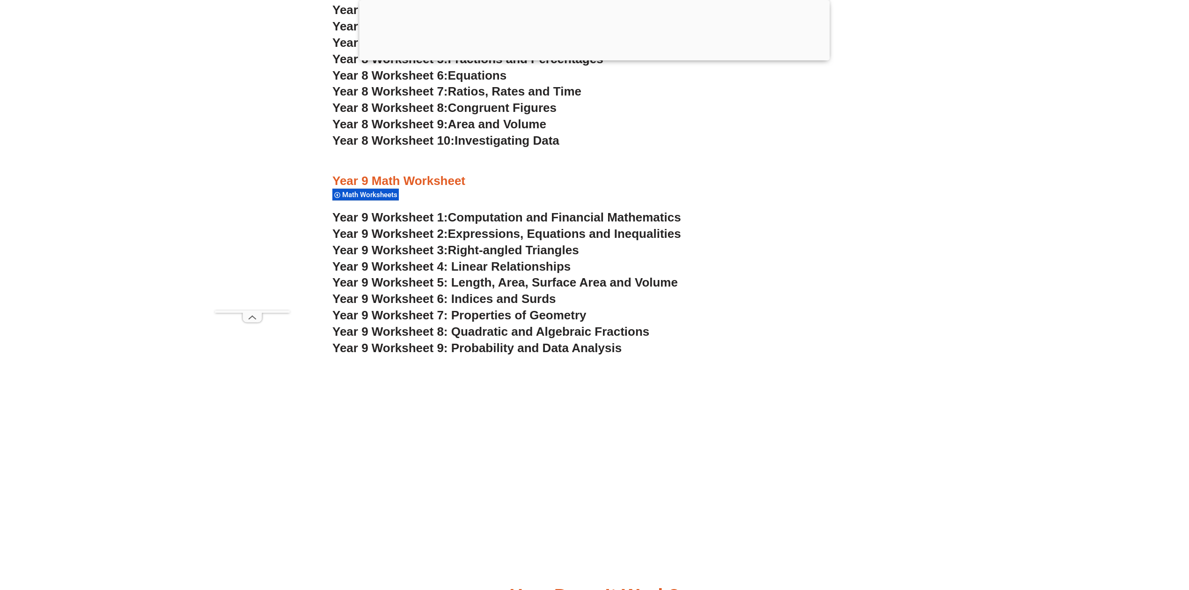 The height and width of the screenshot is (590, 1189). Describe the element at coordinates (477, 348) in the screenshot. I see `span: Year 9 Worksheet 9: Probability and Data Analysis` at that location.